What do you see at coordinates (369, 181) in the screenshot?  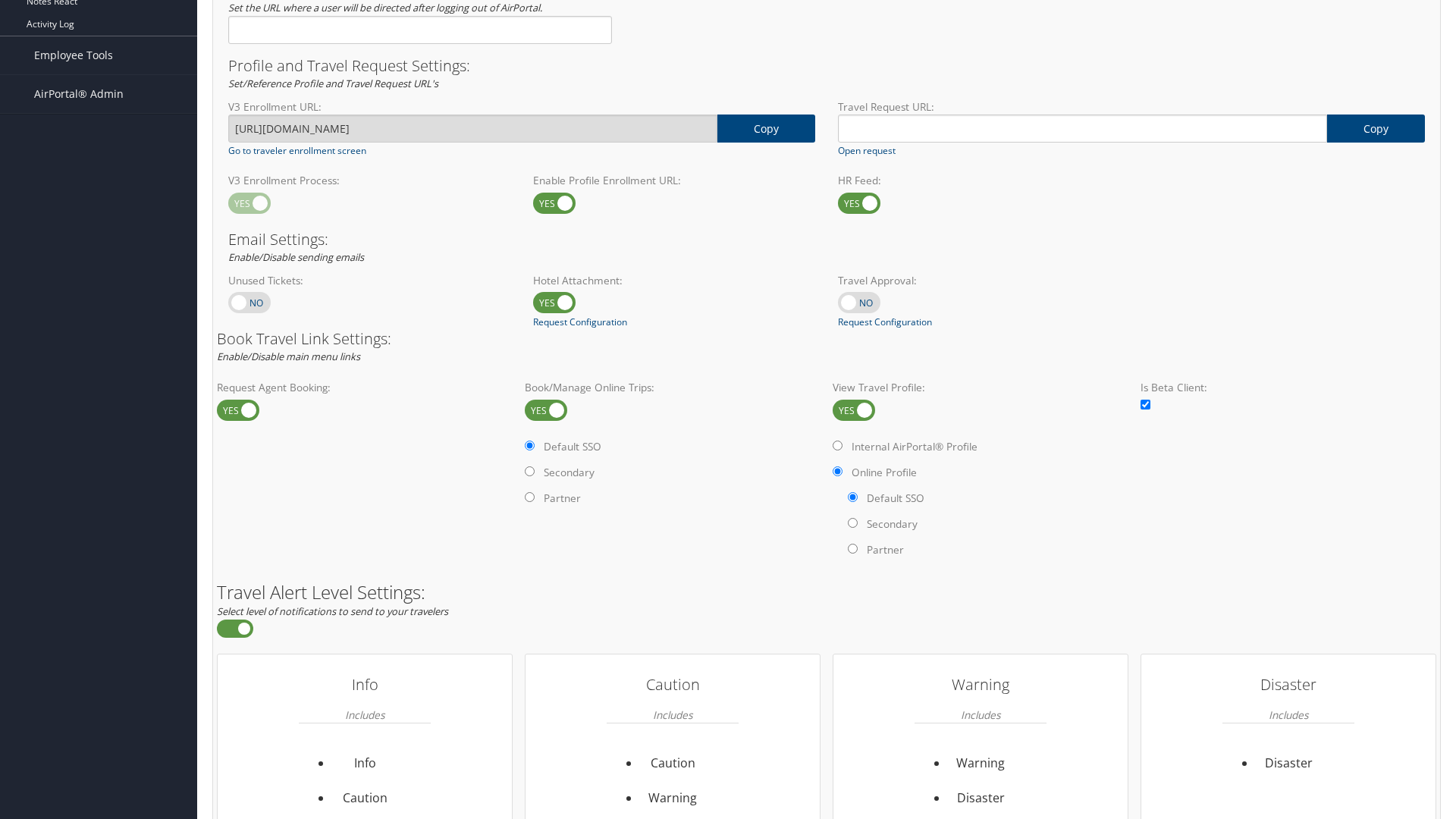 I see `label: V3 Enrollment Process:` at bounding box center [369, 181].